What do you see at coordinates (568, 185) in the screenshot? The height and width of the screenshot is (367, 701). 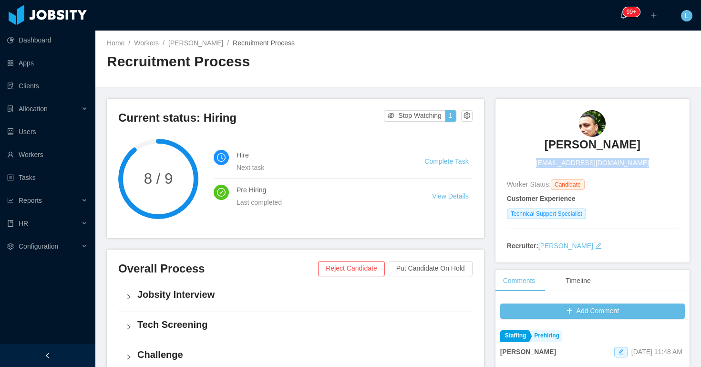 I see `span: Candidate` at bounding box center [568, 185].